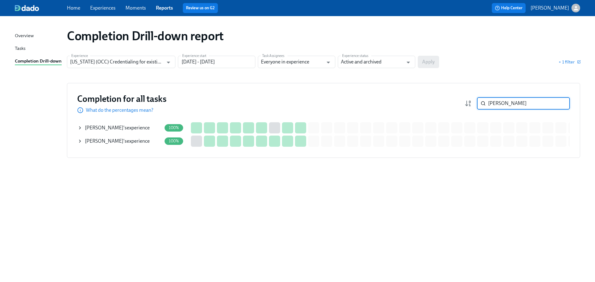 The image size is (595, 282). I want to click on h3: Completion for all tasks, so click(122, 99).